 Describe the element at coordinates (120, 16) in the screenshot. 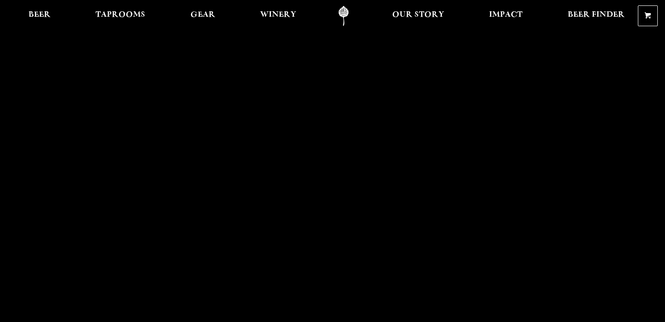

I see `a: Taprooms` at that location.